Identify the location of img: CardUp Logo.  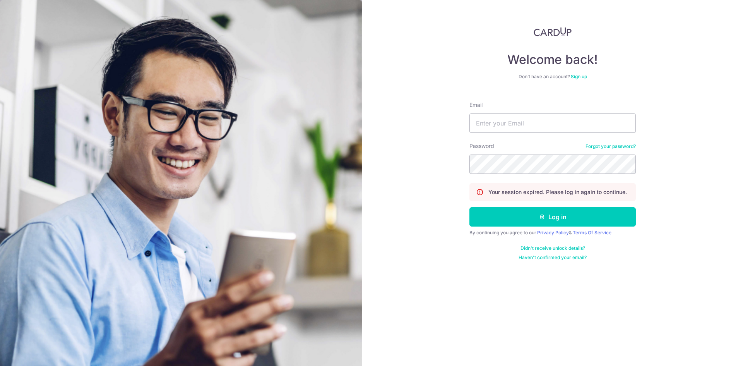
(552, 32).